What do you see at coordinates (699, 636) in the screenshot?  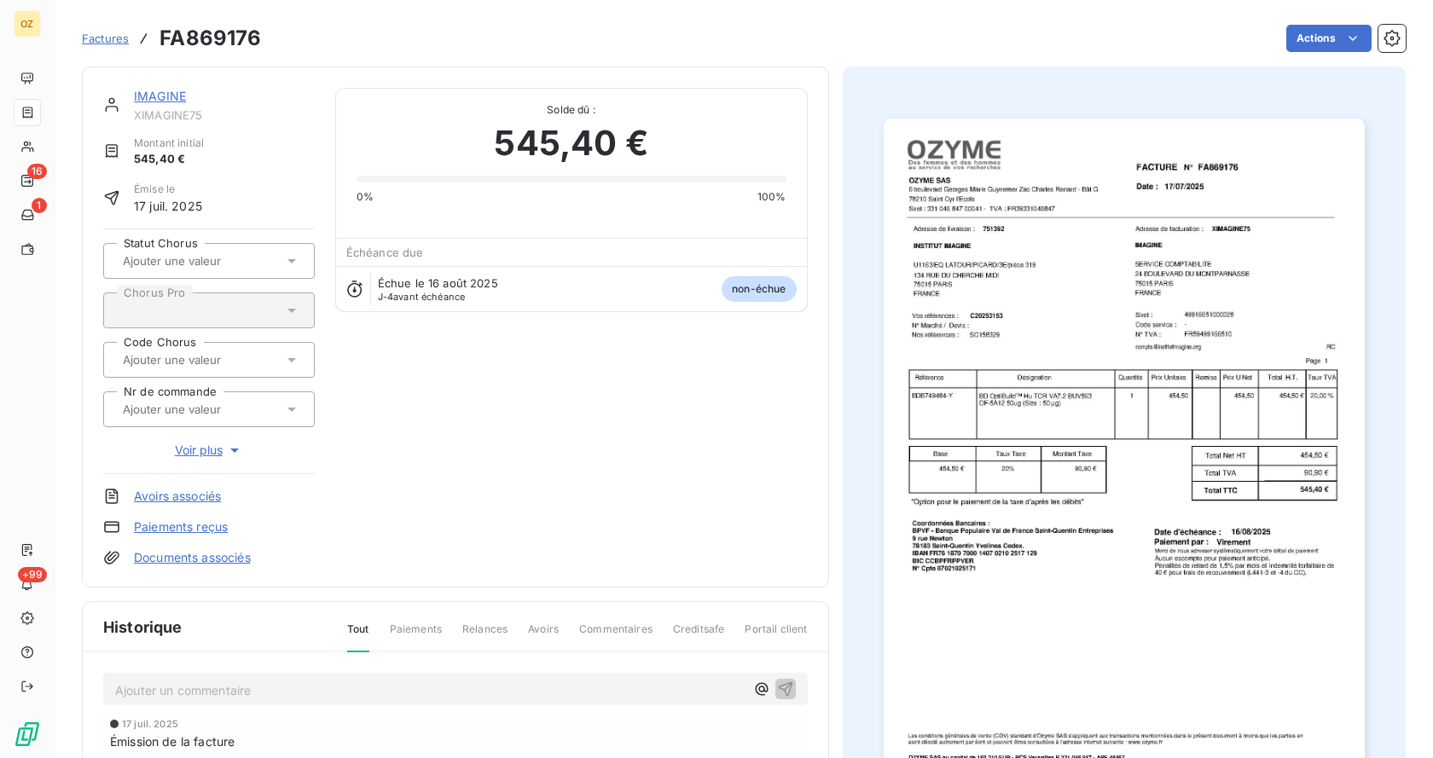 I see `span: Creditsafe` at bounding box center [699, 636].